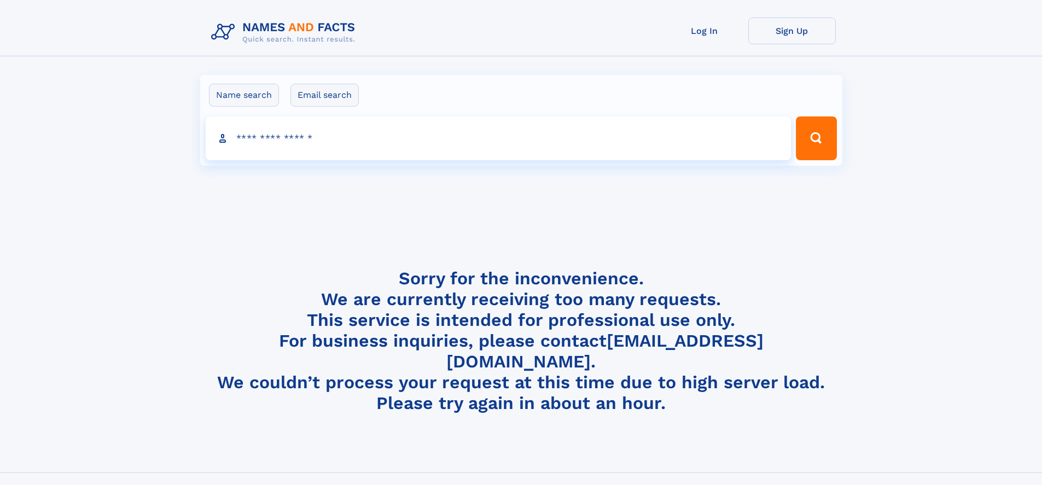  I want to click on label: Email search, so click(324, 95).